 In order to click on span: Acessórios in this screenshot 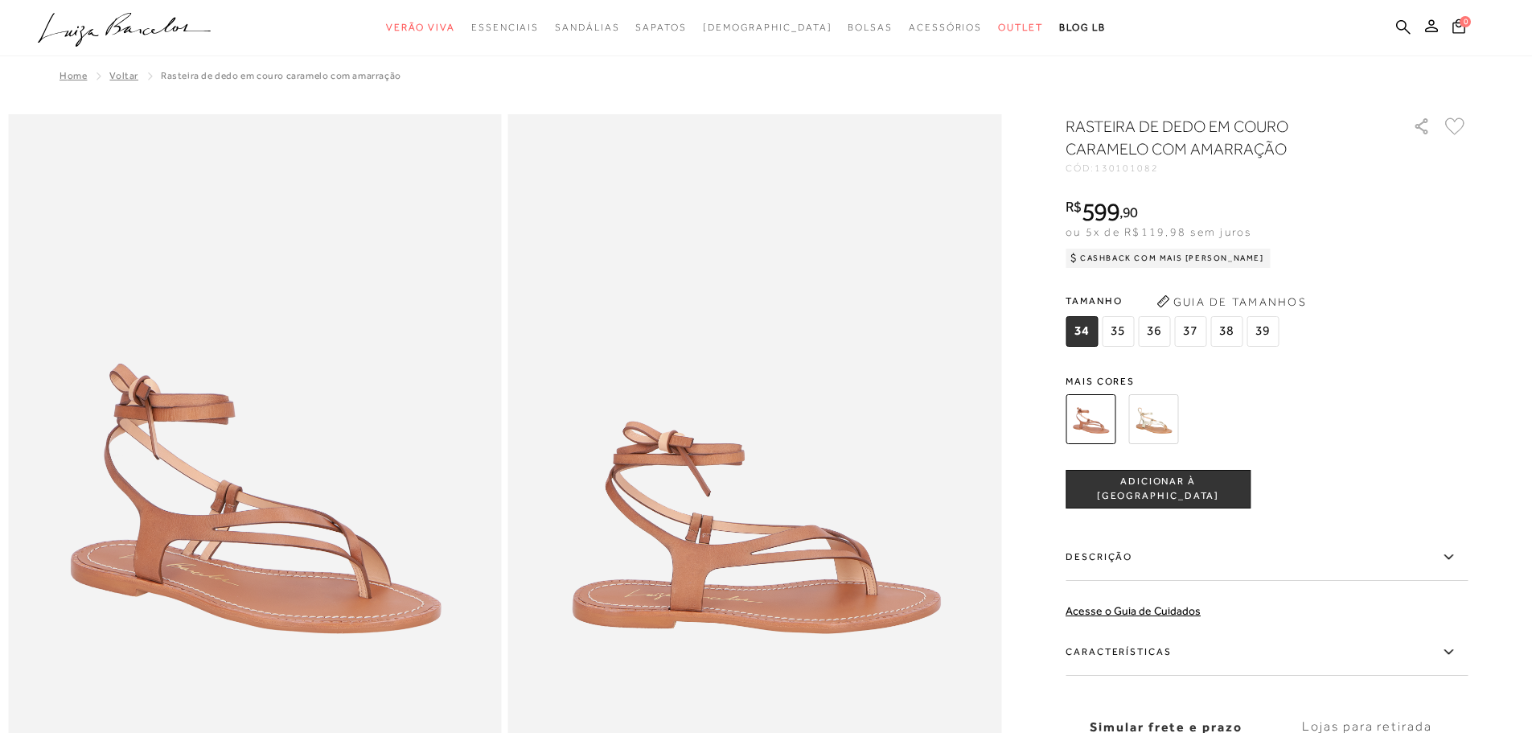, I will do `click(945, 27)`.